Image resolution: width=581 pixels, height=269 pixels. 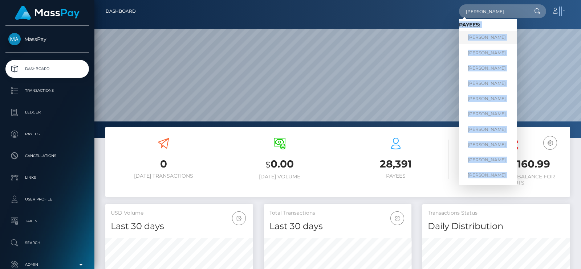 What do you see at coordinates (47, 113) in the screenshot?
I see `p: Ledger` at bounding box center [47, 113].